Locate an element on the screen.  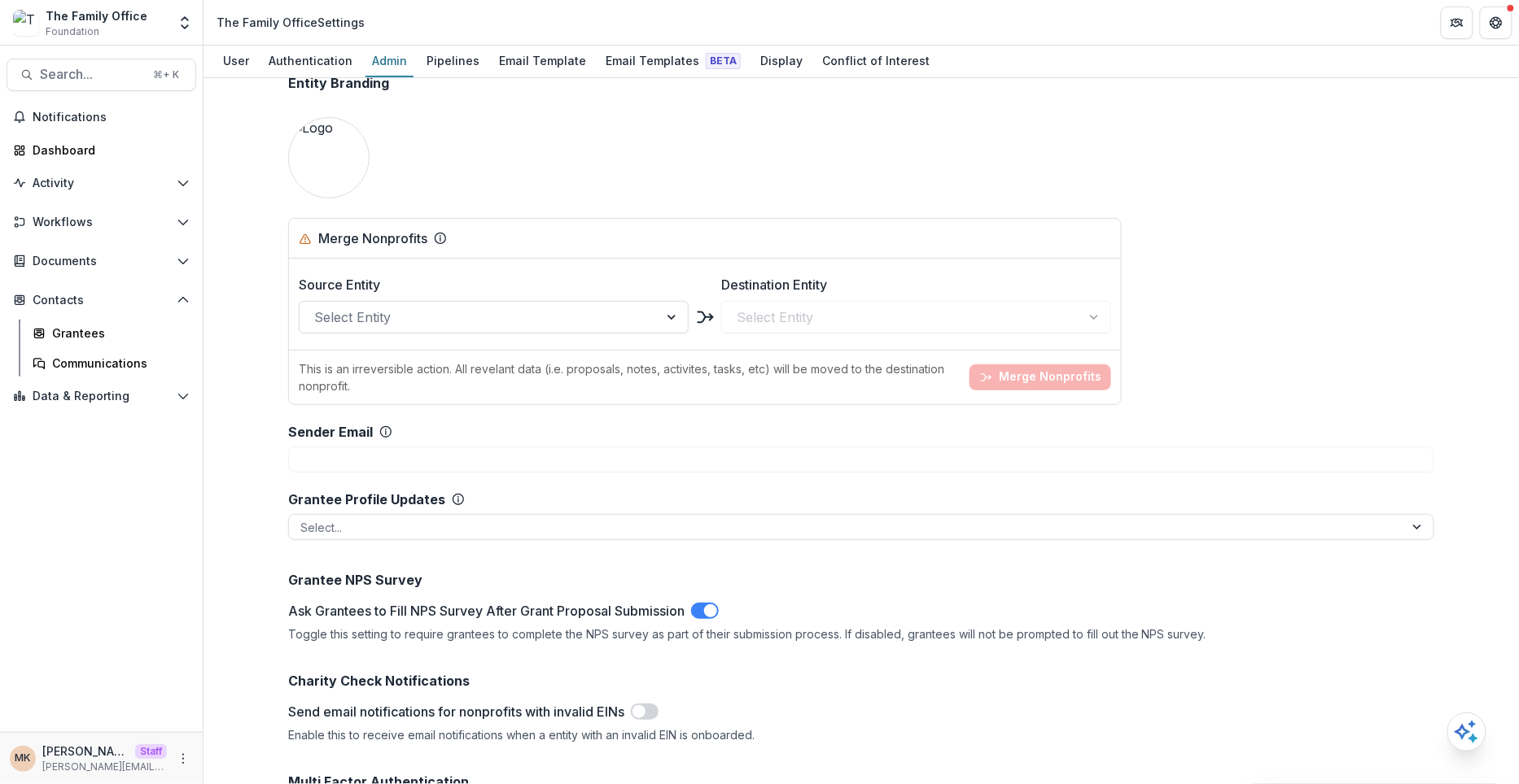
a: Conflict of Interest is located at coordinates (876, 61).